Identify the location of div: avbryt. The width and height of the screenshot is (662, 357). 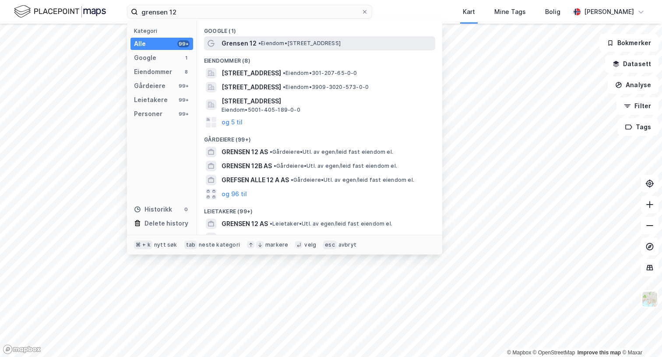
(347, 245).